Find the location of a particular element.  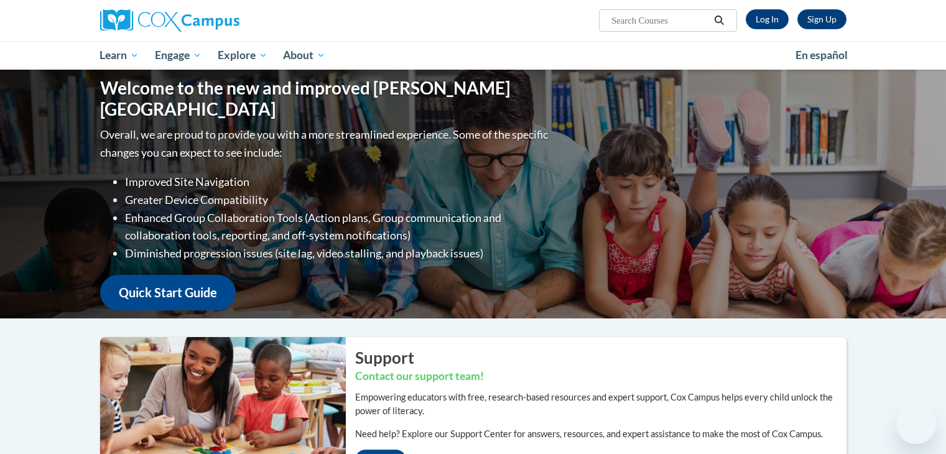

a: En español is located at coordinates (821, 55).